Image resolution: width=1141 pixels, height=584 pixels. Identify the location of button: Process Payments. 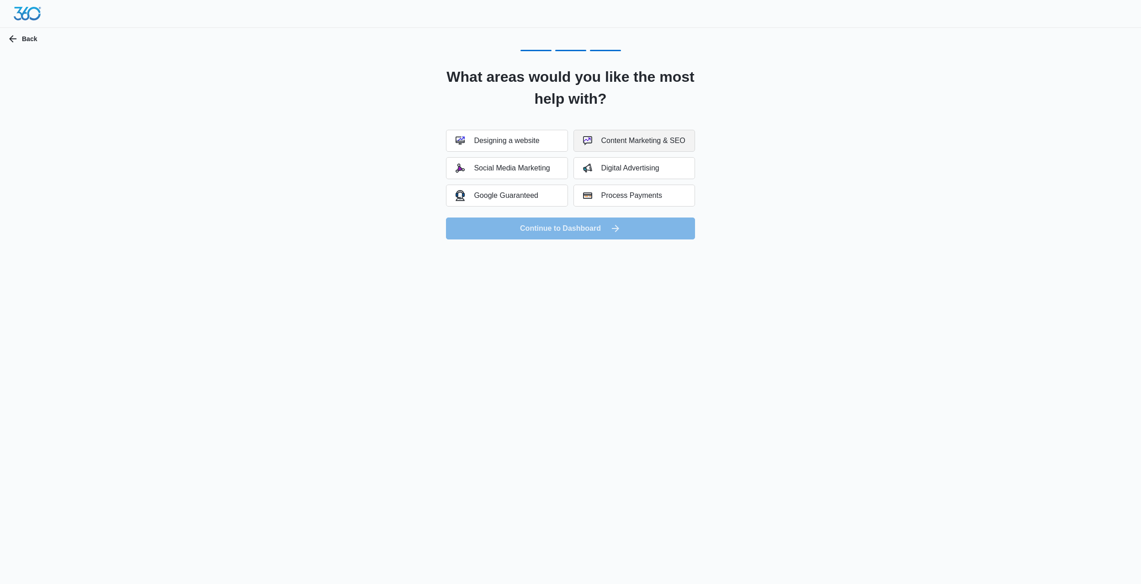
(634, 196).